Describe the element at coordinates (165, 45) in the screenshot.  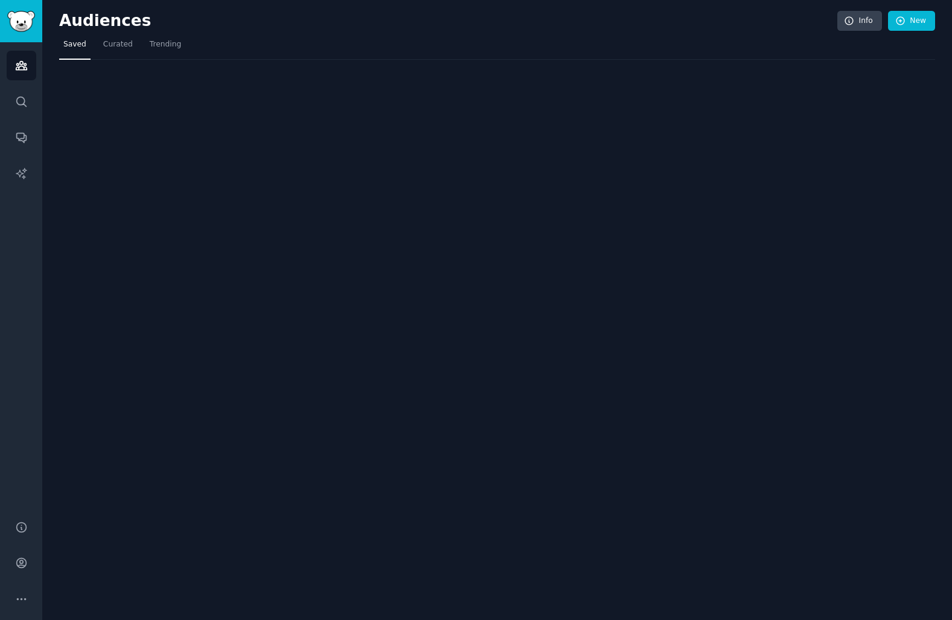
I see `span: Trending` at that location.